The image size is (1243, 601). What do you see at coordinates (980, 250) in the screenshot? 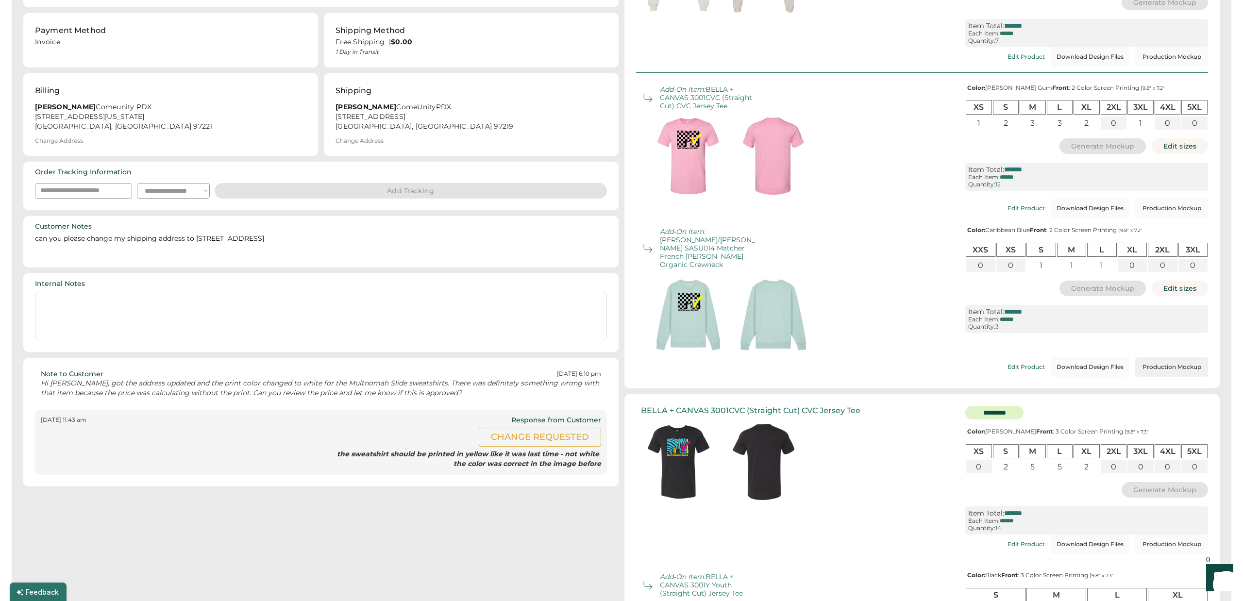
I see `div: XXS` at bounding box center [980, 250].